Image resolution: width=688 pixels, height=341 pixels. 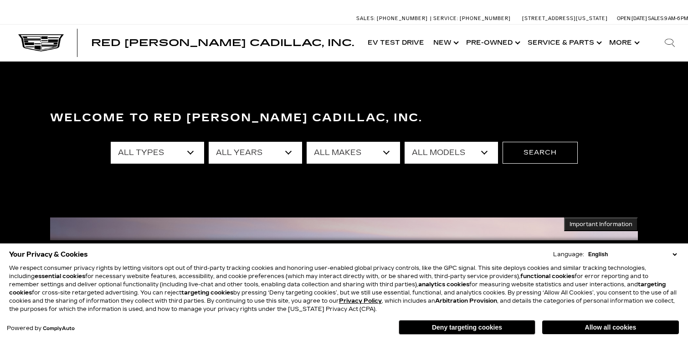 What do you see at coordinates (601, 224) in the screenshot?
I see `button: Important Information` at bounding box center [601, 224].